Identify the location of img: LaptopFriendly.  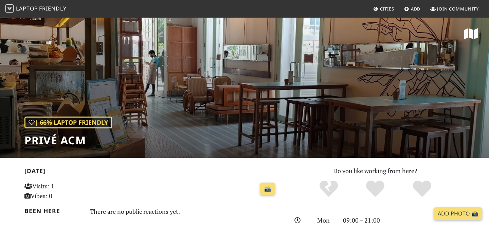
(10, 8).